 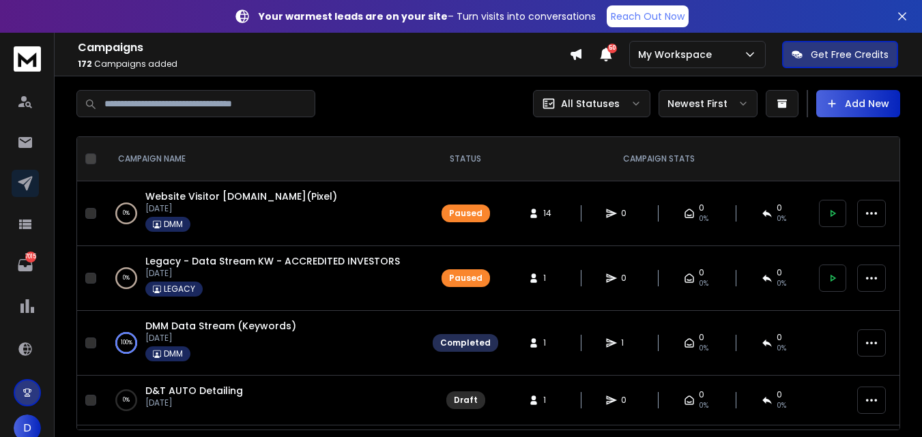 I want to click on strong: Your warmest leads are on your site, so click(x=353, y=16).